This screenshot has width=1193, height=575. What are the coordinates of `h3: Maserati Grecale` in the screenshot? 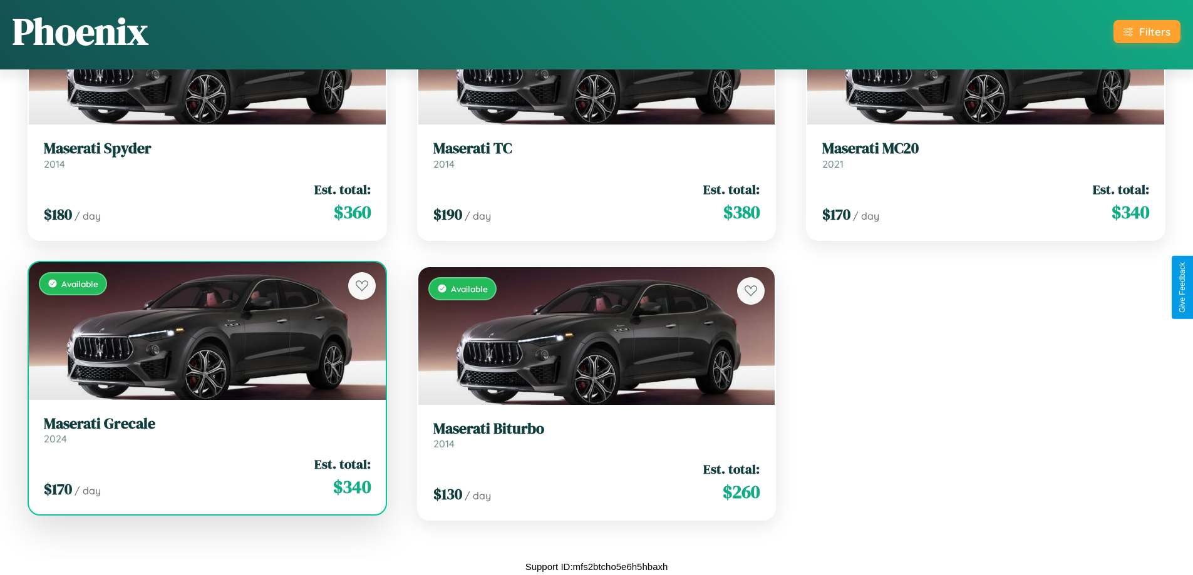 It's located at (207, 424).